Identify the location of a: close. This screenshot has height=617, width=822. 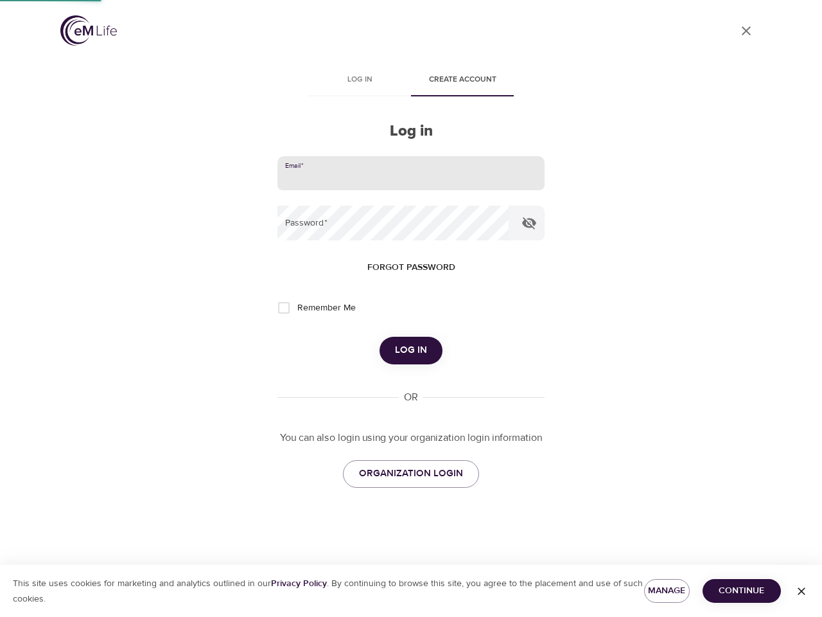
(746, 31).